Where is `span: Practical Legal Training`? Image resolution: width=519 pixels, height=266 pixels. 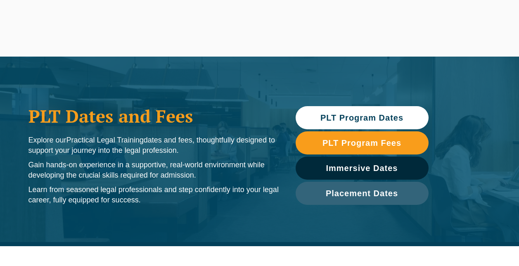 span: Practical Legal Training is located at coordinates (105, 140).